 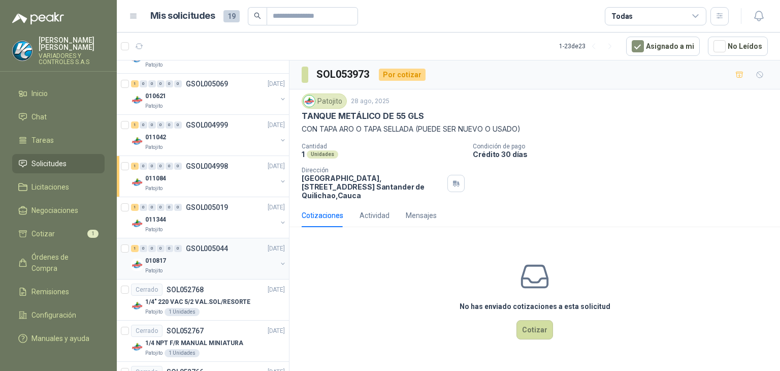 What do you see at coordinates (58, 140) in the screenshot?
I see `a: Tareas` at bounding box center [58, 140].